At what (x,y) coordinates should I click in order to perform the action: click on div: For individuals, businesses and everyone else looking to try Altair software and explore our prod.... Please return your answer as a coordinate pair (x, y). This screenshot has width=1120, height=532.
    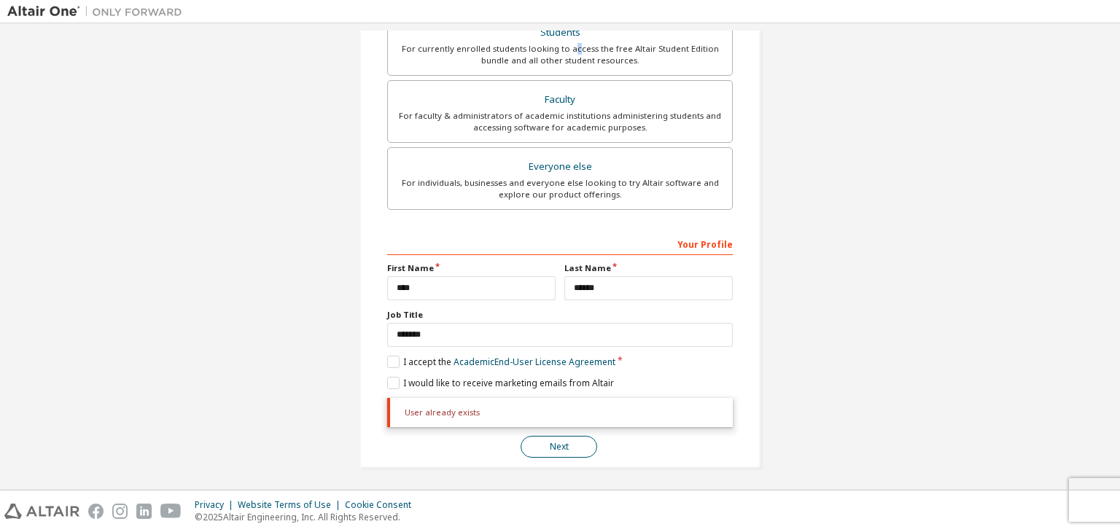
    Looking at the image, I should click on (560, 189).